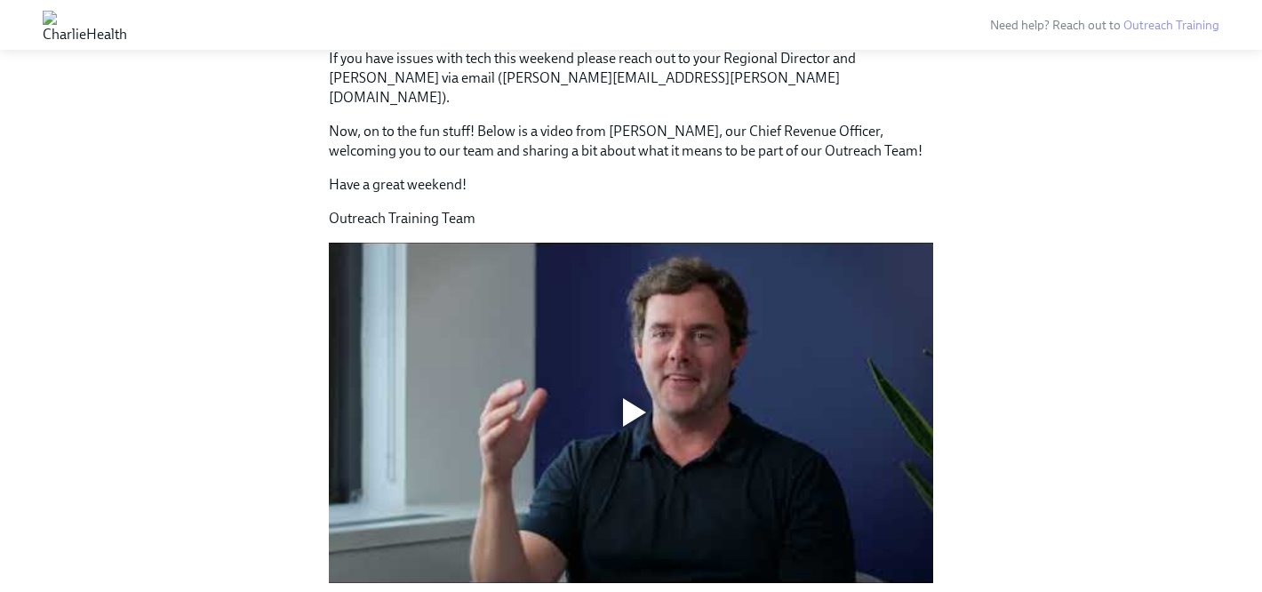 Image resolution: width=1262 pixels, height=592 pixels. I want to click on p: Have a great weekend!, so click(631, 185).